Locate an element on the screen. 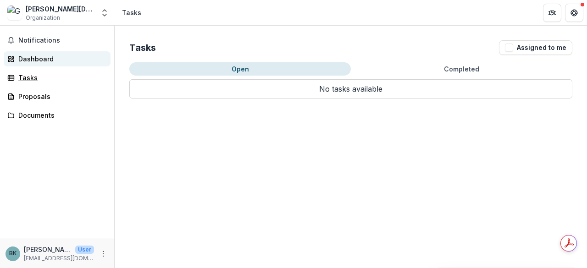 The image size is (587, 268). div: Dashboard is located at coordinates (61, 59).